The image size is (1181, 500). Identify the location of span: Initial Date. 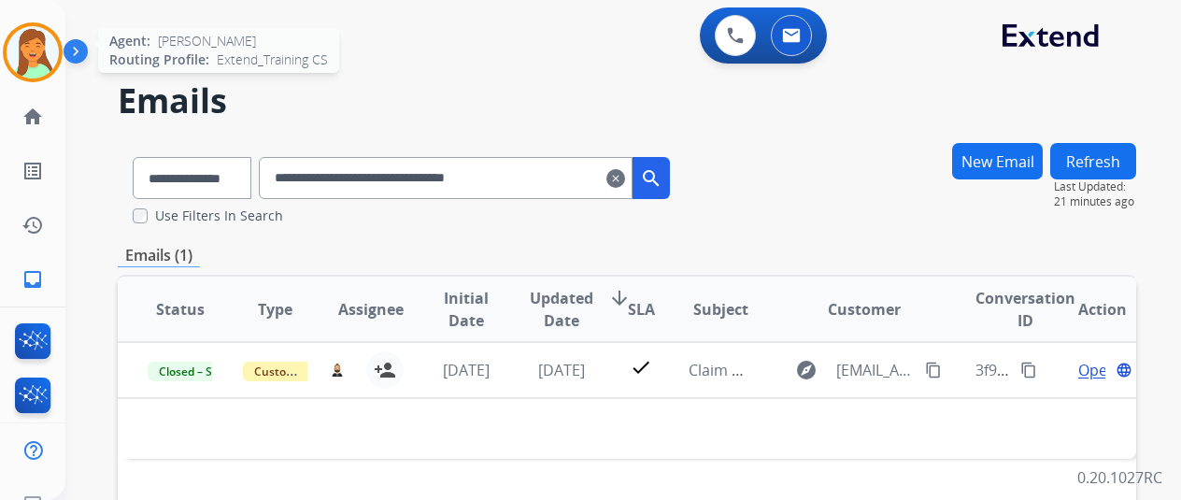
(466, 309).